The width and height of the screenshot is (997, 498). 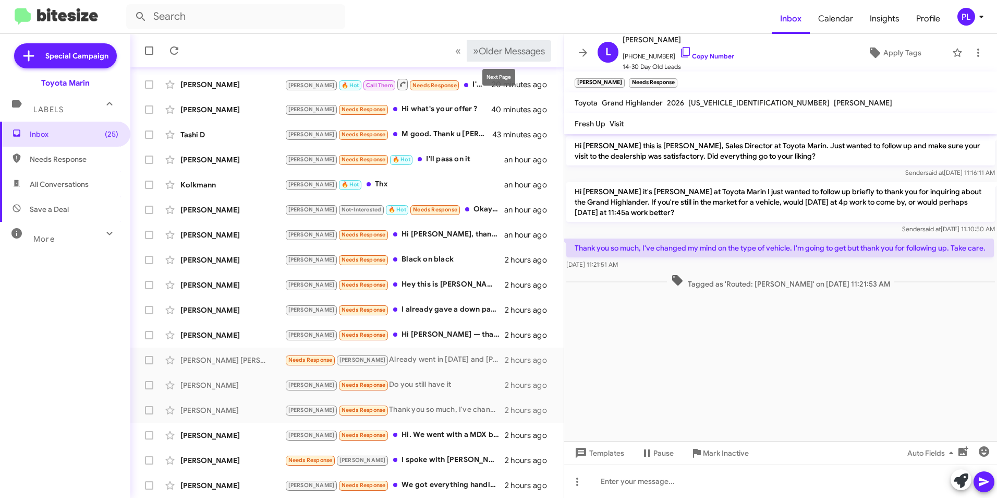 I want to click on span: Templates, so click(x=598, y=453).